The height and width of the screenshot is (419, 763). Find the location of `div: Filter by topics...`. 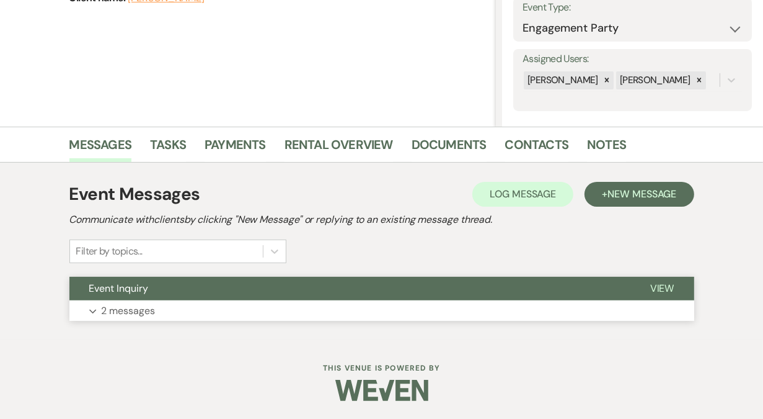

div: Filter by topics... is located at coordinates (109, 251).